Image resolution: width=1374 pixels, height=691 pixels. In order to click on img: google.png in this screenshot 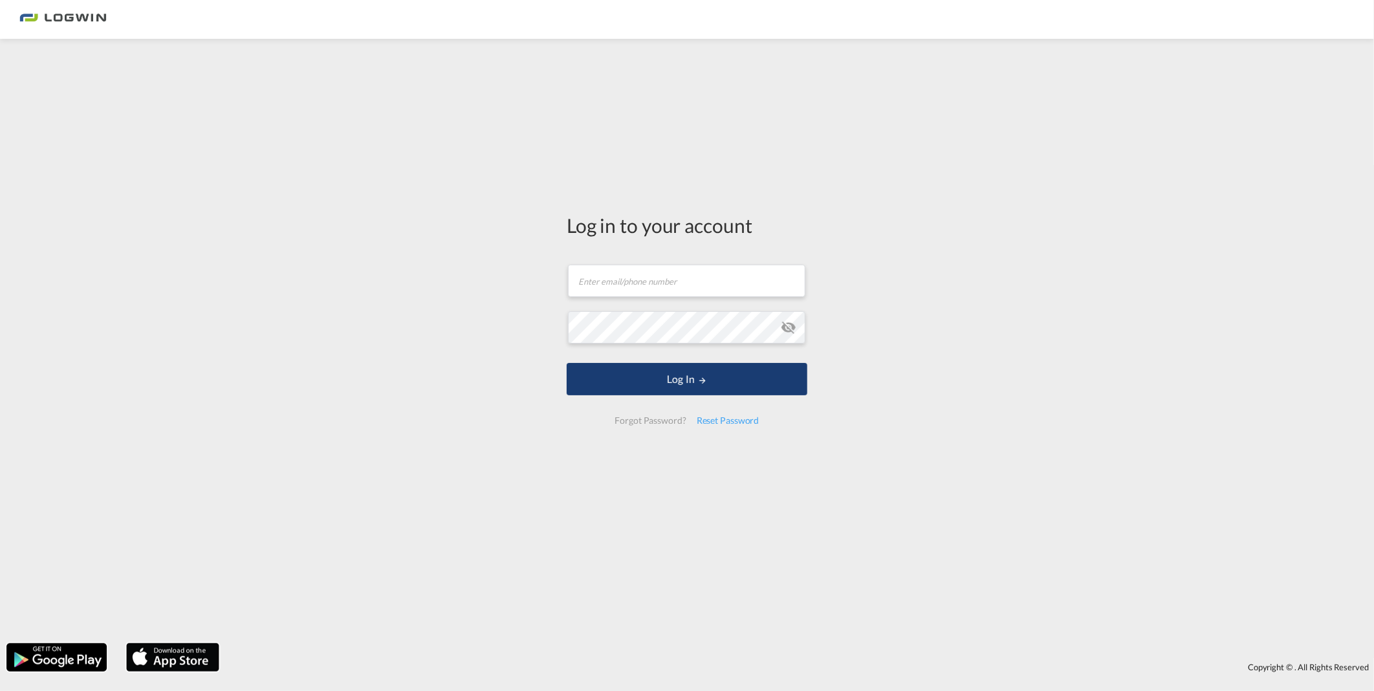, I will do `click(56, 657)`.